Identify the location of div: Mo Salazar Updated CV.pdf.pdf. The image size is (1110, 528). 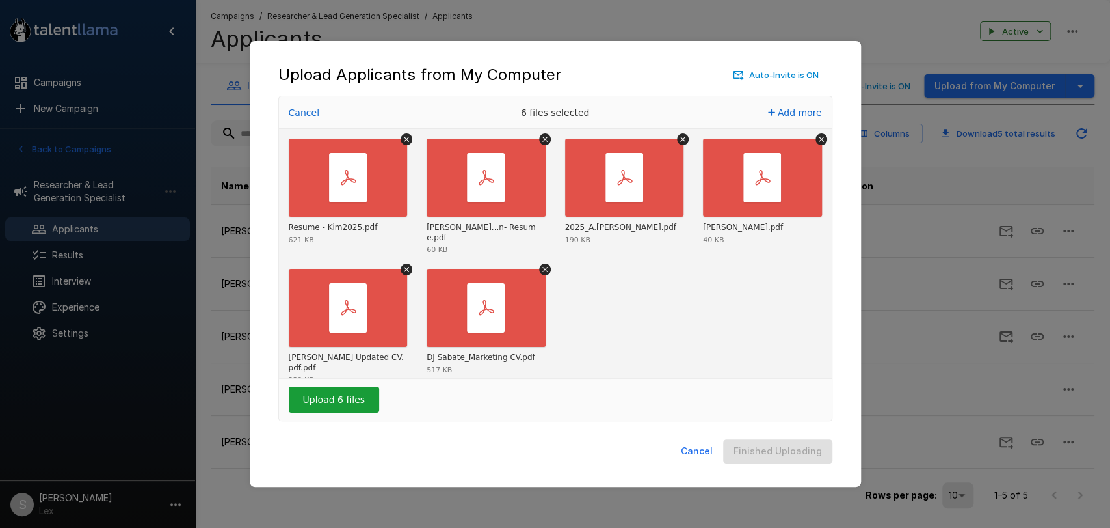
(347, 362).